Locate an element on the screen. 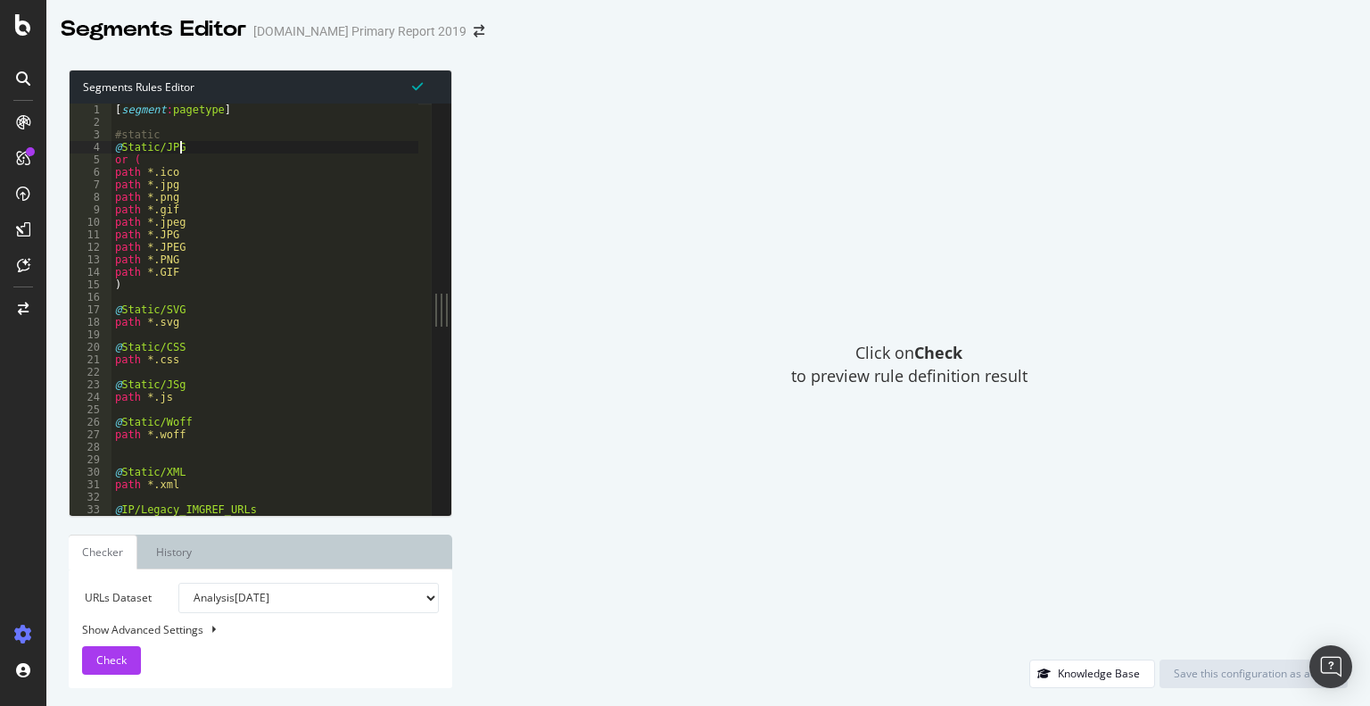 The image size is (1370, 706). div: Open Intercom Messenger is located at coordinates (1331, 666).